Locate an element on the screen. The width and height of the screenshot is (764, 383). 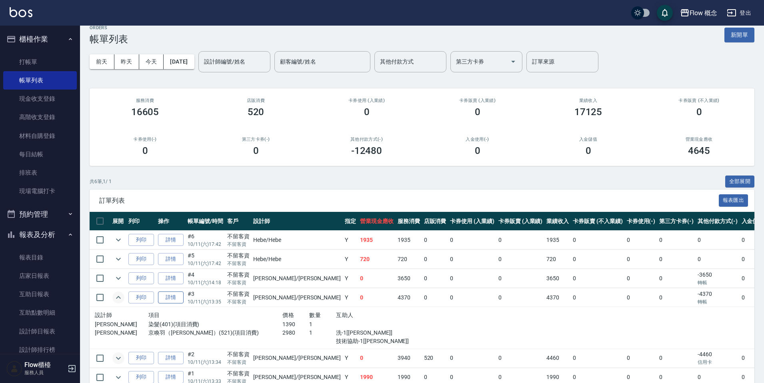
button: save is located at coordinates (665, 13).